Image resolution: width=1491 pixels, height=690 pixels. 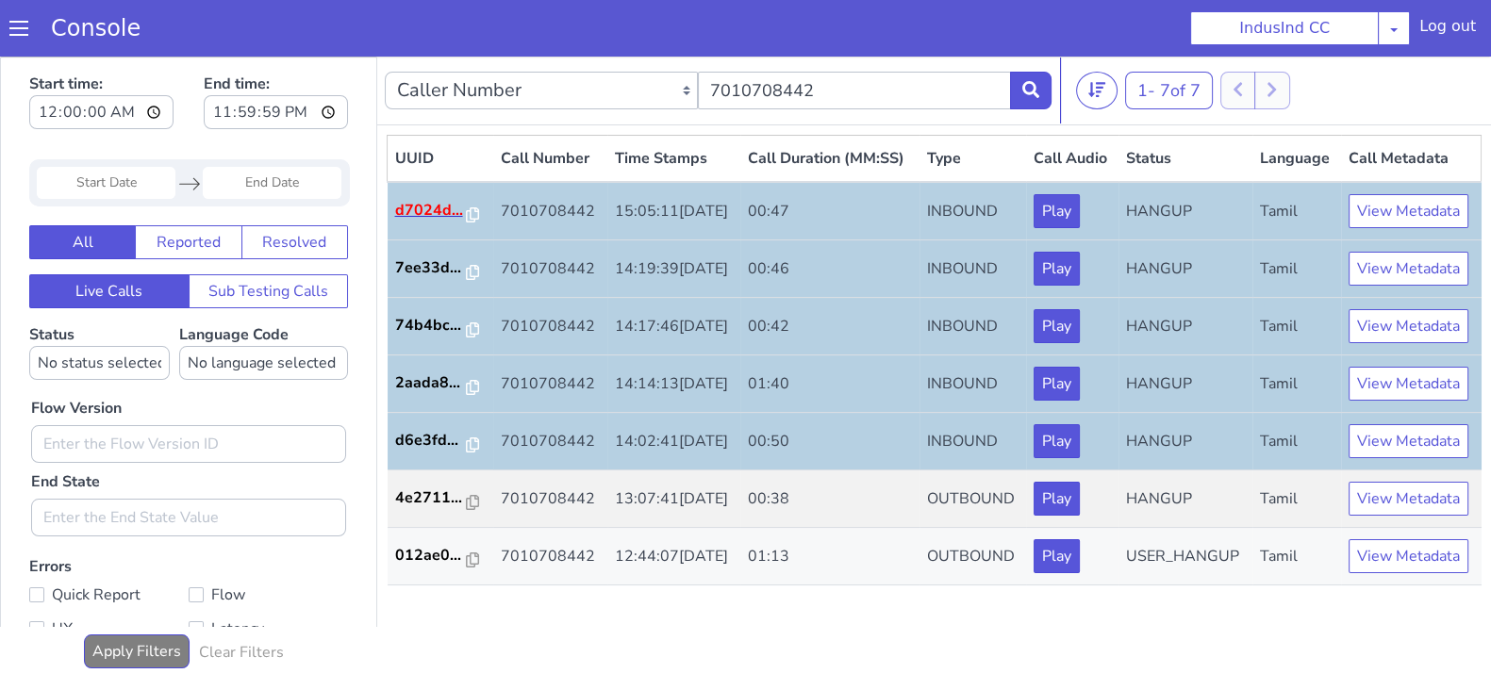 I want to click on th: Call Metadata, so click(x=1411, y=103).